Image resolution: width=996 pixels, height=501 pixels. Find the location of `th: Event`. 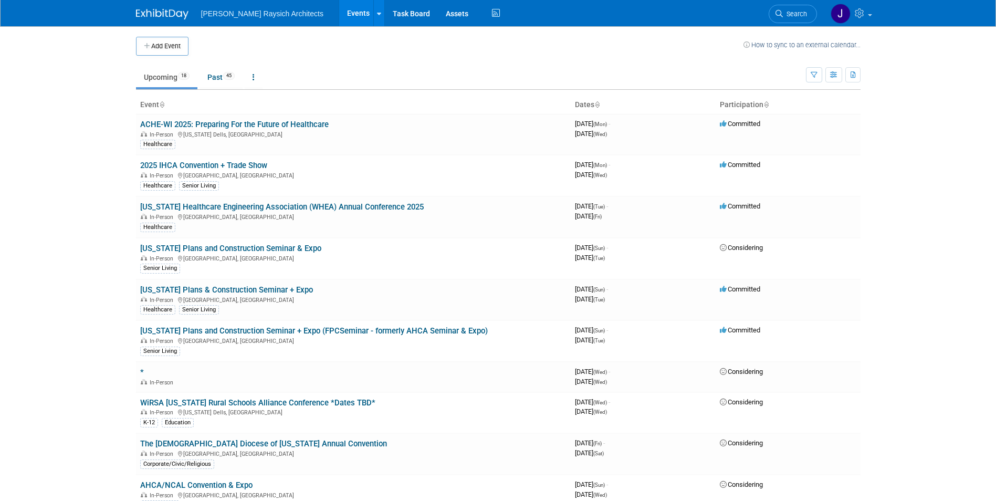

th: Event is located at coordinates (353, 105).